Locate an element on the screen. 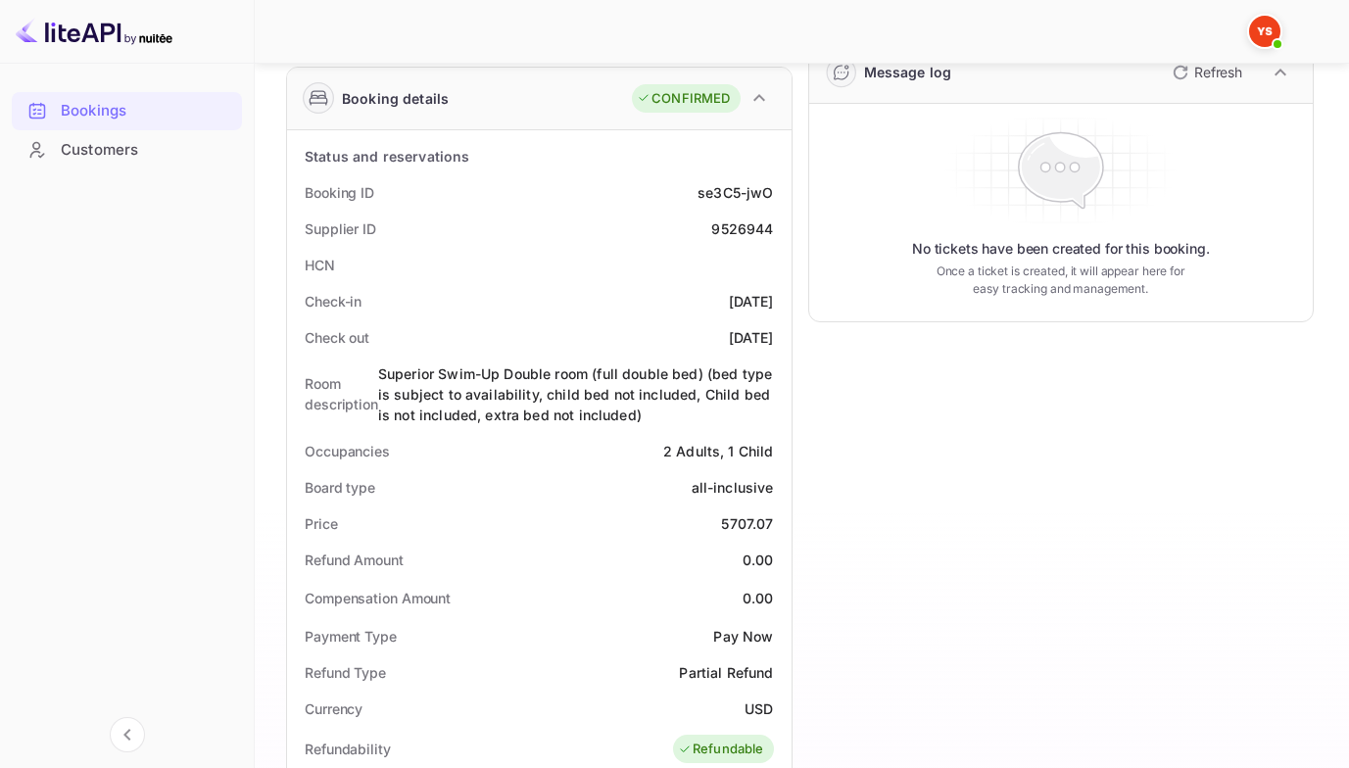 The image size is (1349, 768). div: Payment Type is located at coordinates (351, 636).